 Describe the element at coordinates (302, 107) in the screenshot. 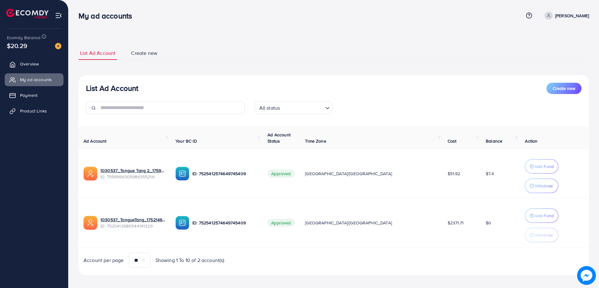

I see `input: Search for option` at that location.